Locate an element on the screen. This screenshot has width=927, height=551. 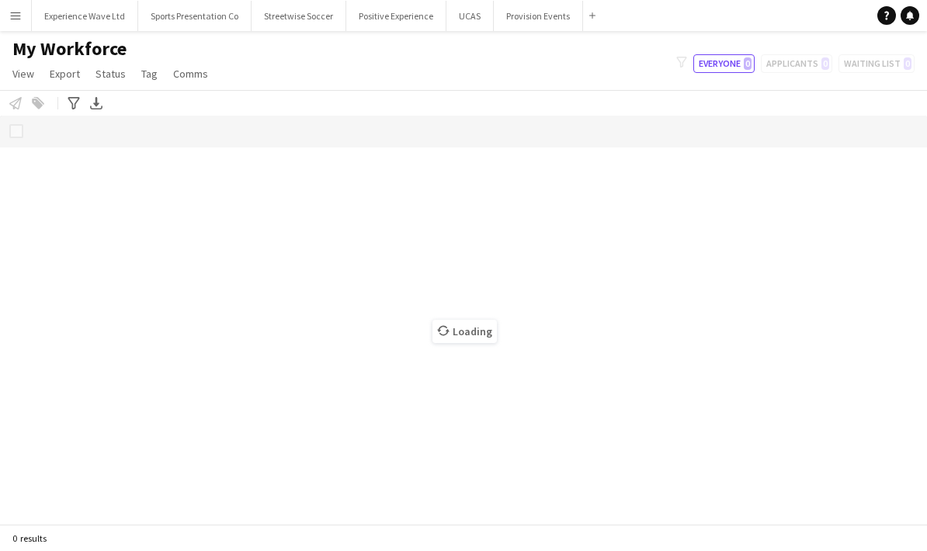
a: View is located at coordinates (23, 74).